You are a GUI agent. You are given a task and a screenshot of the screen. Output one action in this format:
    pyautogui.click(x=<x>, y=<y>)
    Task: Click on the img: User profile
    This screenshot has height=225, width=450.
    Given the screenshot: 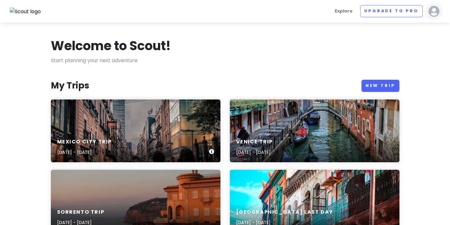 What is the action you would take?
    pyautogui.click(x=434, y=11)
    